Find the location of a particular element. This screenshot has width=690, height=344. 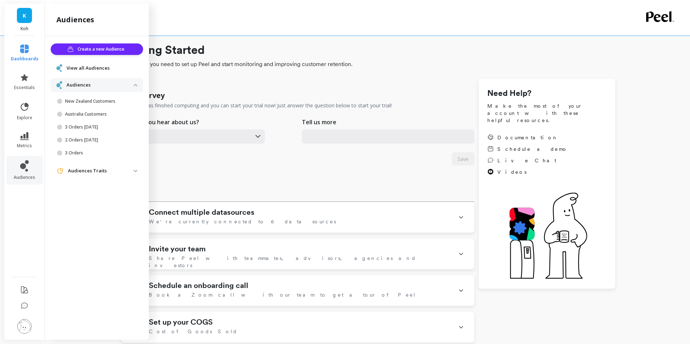

span: Cost of Goods Sold is located at coordinates (193, 332).